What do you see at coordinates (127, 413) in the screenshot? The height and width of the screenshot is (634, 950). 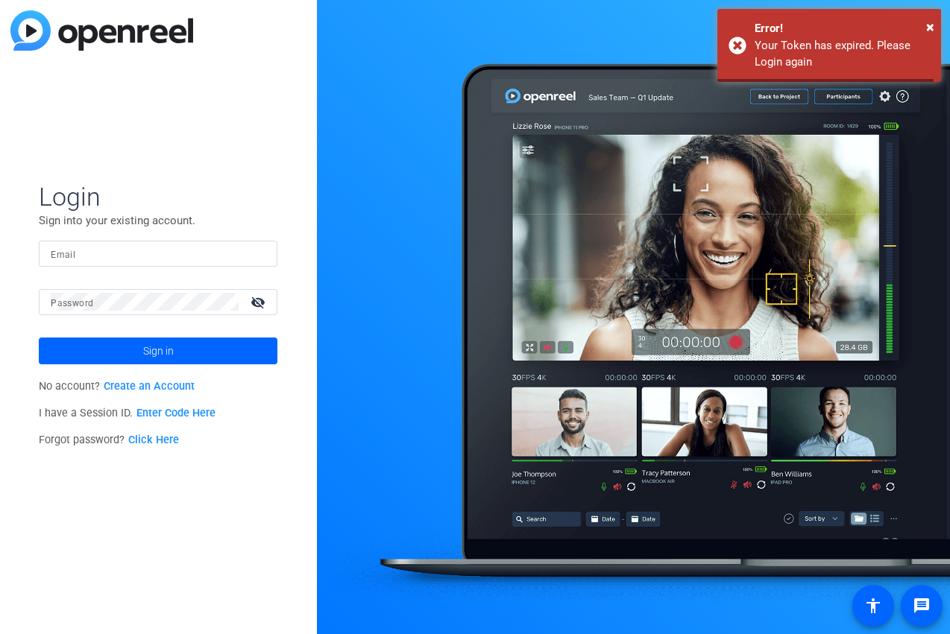 I see `span: I have a Session ID.` at bounding box center [127, 413].